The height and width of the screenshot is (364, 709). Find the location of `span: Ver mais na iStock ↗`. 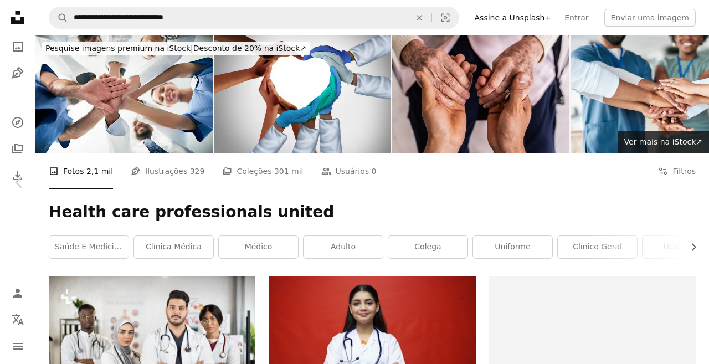

span: Ver mais na iStock ↗ is located at coordinates (663, 142).